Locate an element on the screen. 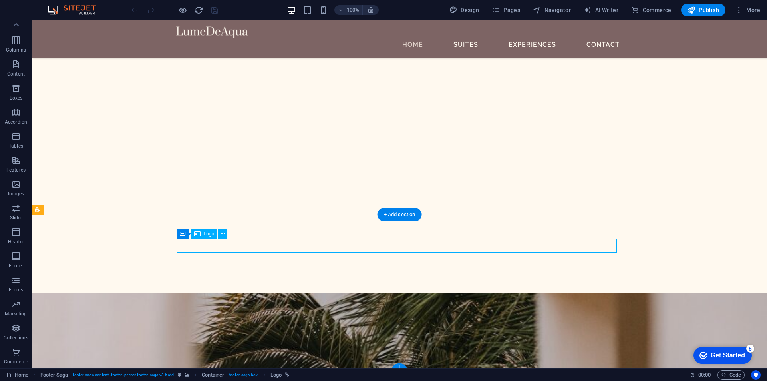 Image resolution: width=767 pixels, height=381 pixels. p: Footer is located at coordinates (16, 266).